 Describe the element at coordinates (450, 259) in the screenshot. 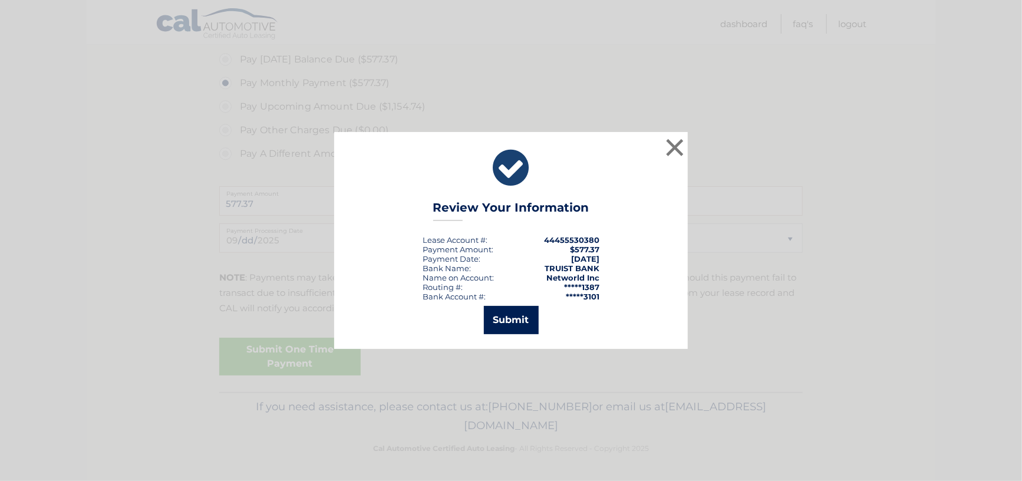

I see `span: Payment Date` at that location.